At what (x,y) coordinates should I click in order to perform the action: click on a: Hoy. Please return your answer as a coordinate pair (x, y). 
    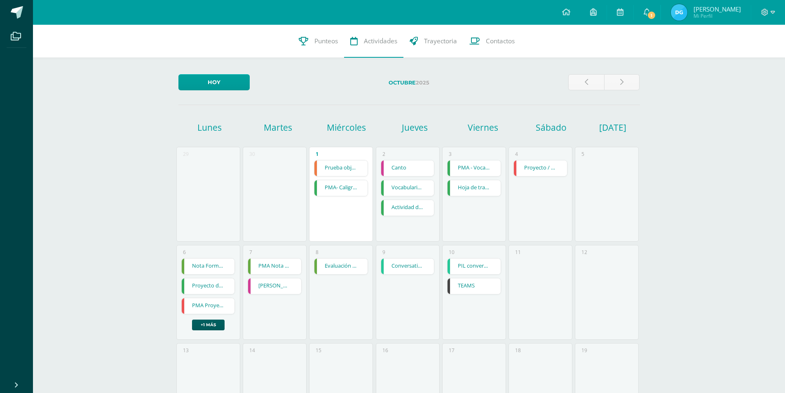
    Looking at the image, I should click on (214, 82).